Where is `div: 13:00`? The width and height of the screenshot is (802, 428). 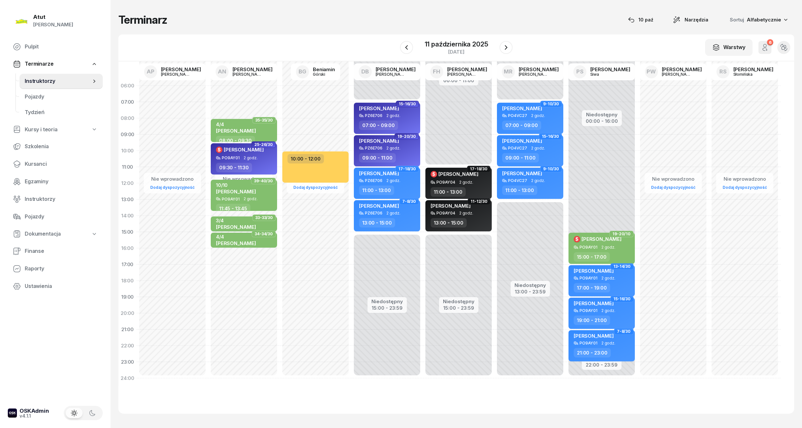
div: 13:00 is located at coordinates (128, 200).